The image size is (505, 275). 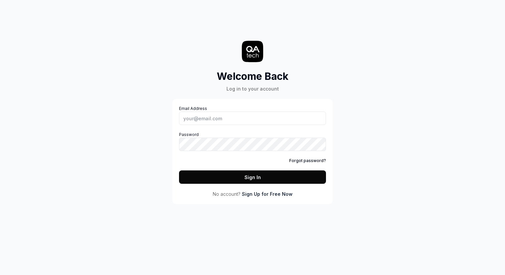 I want to click on label: Password, so click(x=253, y=141).